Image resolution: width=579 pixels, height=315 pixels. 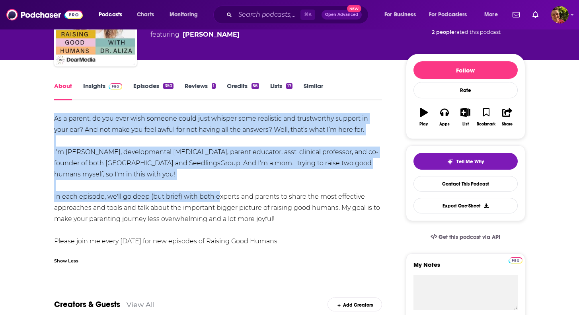 What do you see at coordinates (465, 90) in the screenshot?
I see `div: Rate` at bounding box center [465, 90].